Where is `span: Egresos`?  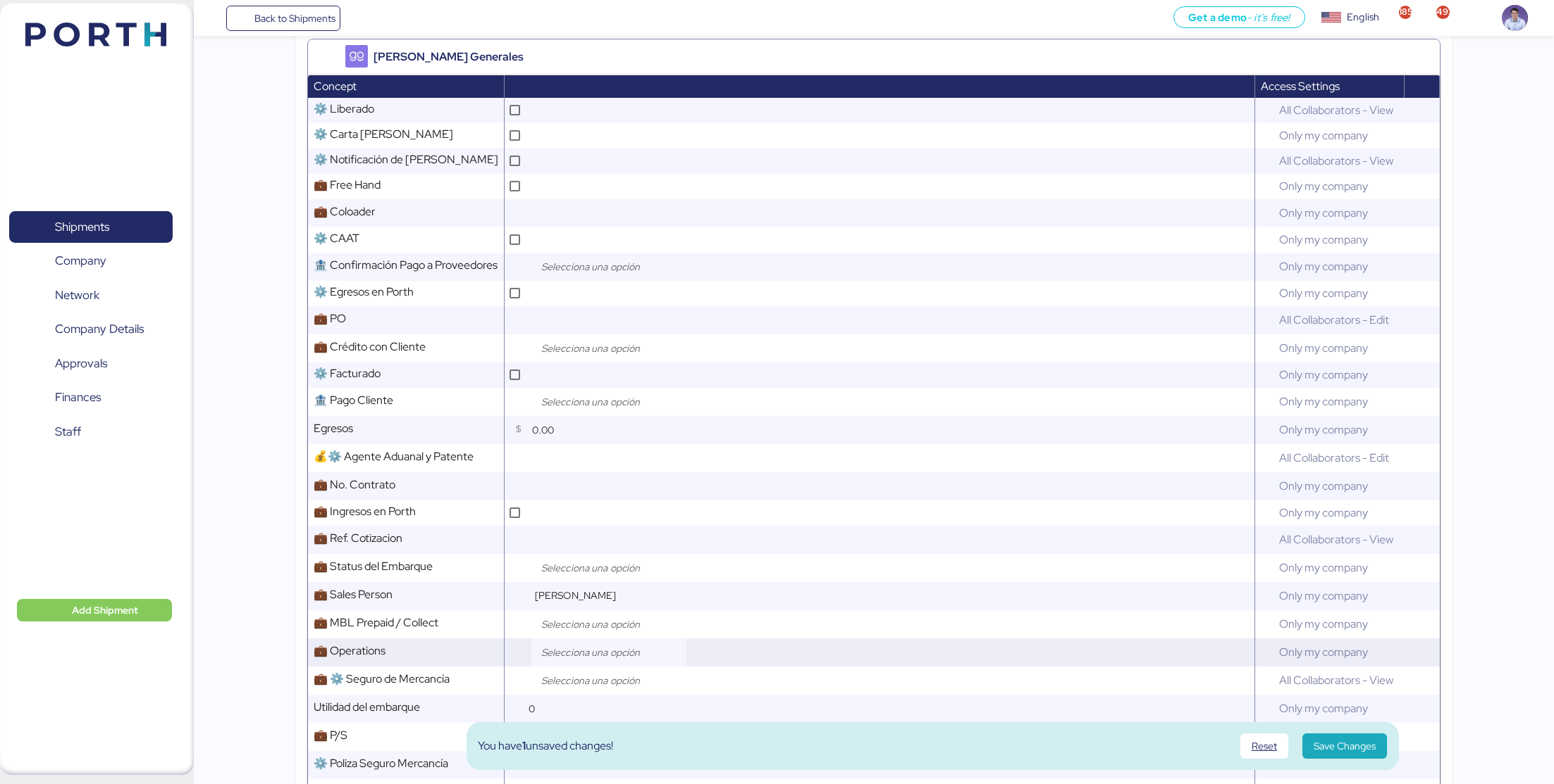 span: Egresos is located at coordinates (333, 428).